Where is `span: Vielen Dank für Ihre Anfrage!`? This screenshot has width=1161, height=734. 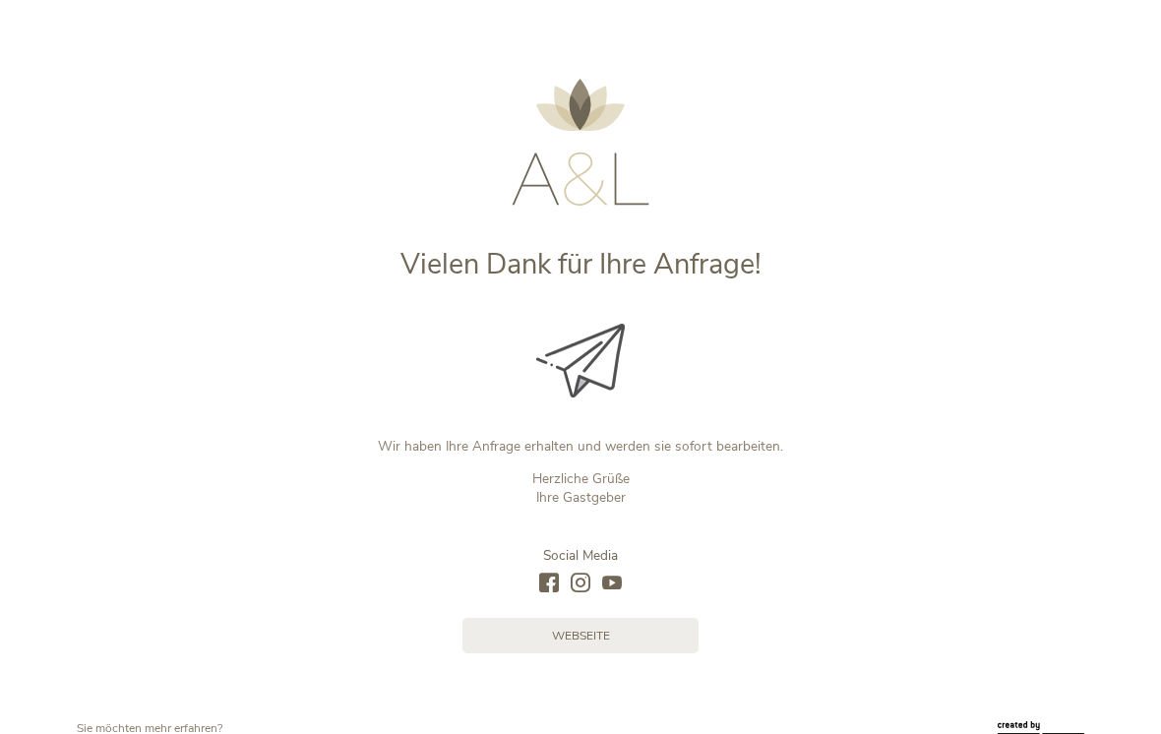 span: Vielen Dank für Ihre Anfrage! is located at coordinates (580, 264).